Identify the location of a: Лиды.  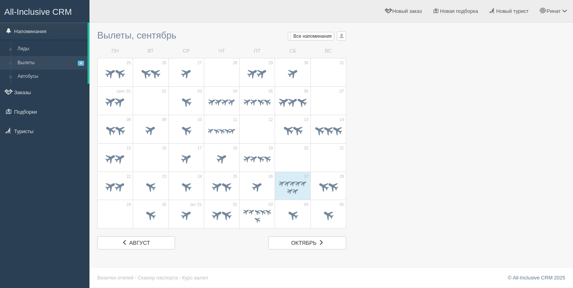
(51, 49).